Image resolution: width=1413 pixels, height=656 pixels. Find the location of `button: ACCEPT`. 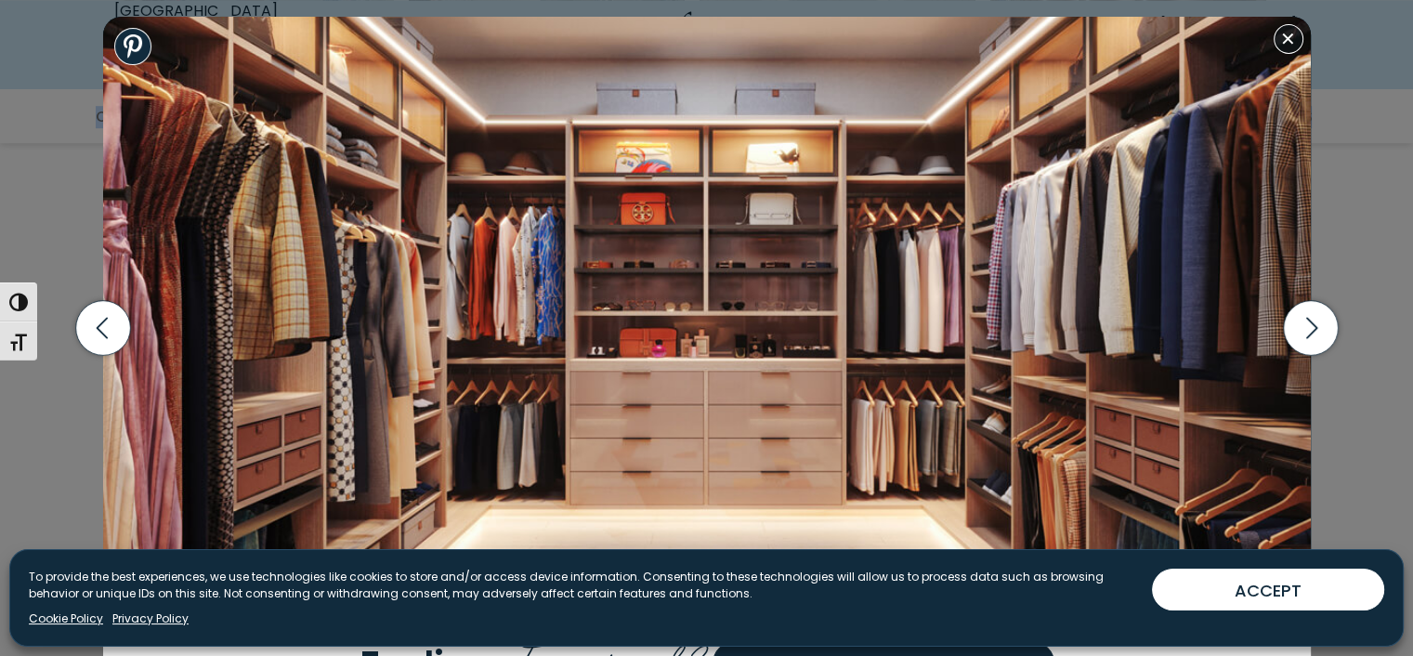

button: ACCEPT is located at coordinates (1268, 589).